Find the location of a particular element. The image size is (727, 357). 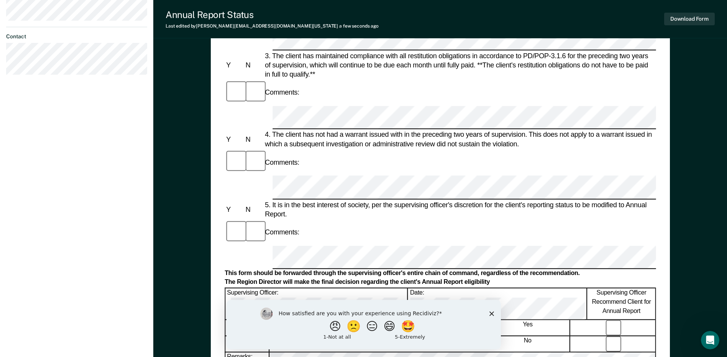

div: 5 - Extremely is located at coordinates (204, 37).